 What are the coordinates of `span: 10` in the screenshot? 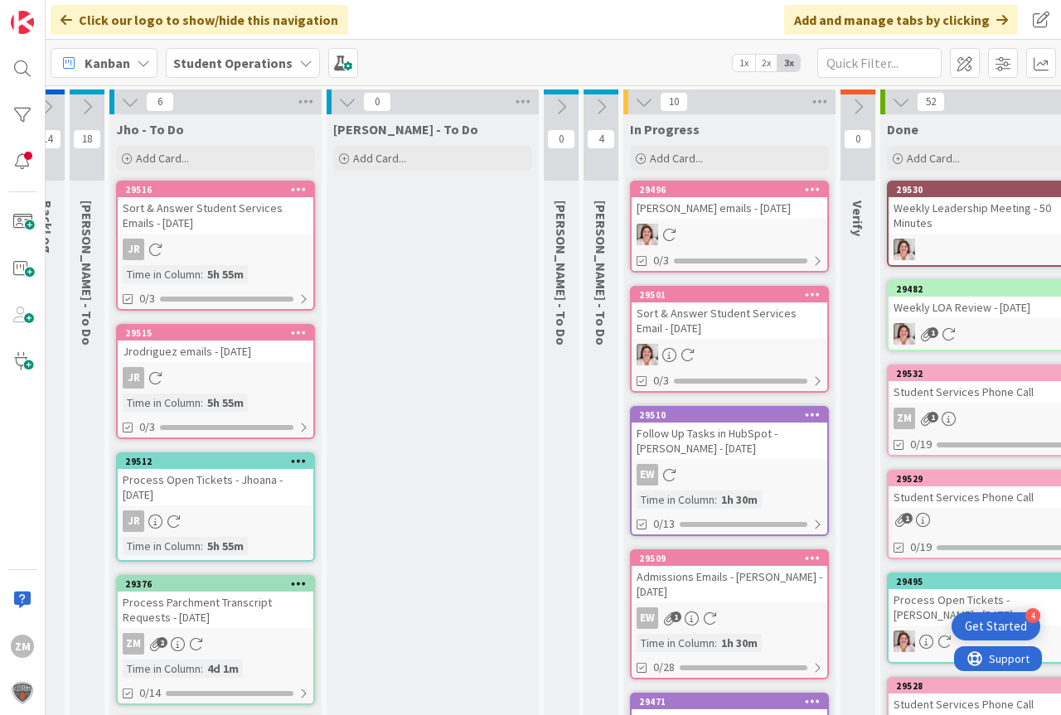 It's located at (674, 102).